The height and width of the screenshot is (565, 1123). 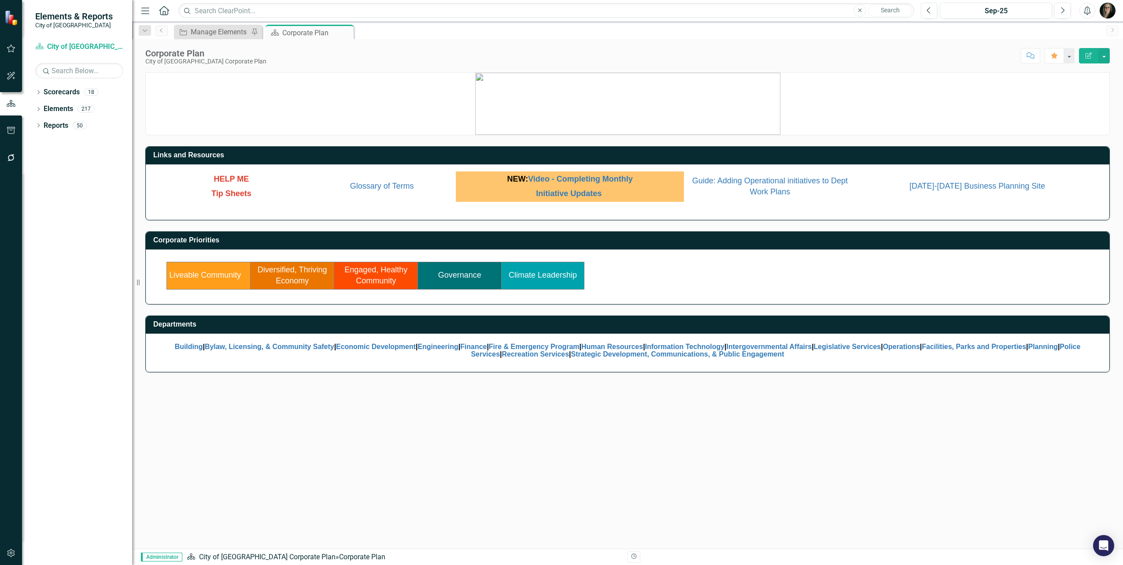 I want to click on div: 50, so click(x=80, y=125).